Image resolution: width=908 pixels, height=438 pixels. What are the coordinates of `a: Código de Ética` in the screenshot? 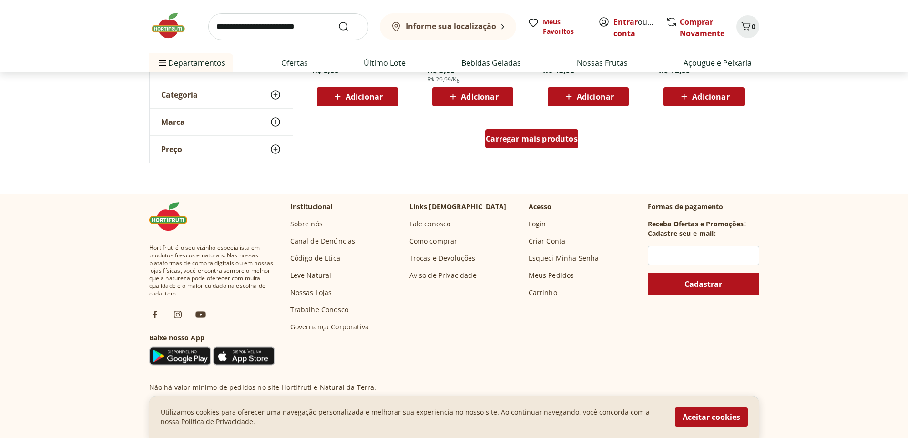 It's located at (315, 258).